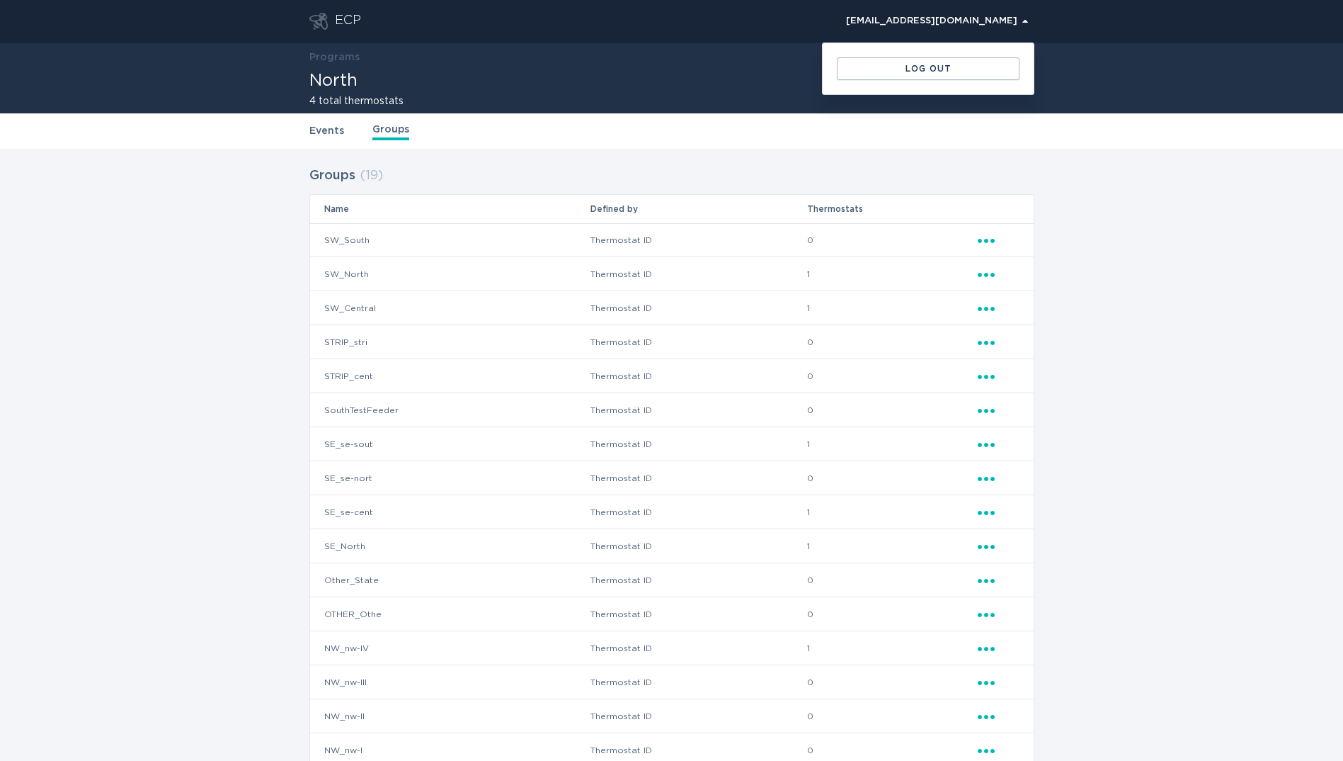  Describe the element at coordinates (672, 410) in the screenshot. I see `tr: 94ea68919c7d4e51af2572b335cd1dfa` at that location.